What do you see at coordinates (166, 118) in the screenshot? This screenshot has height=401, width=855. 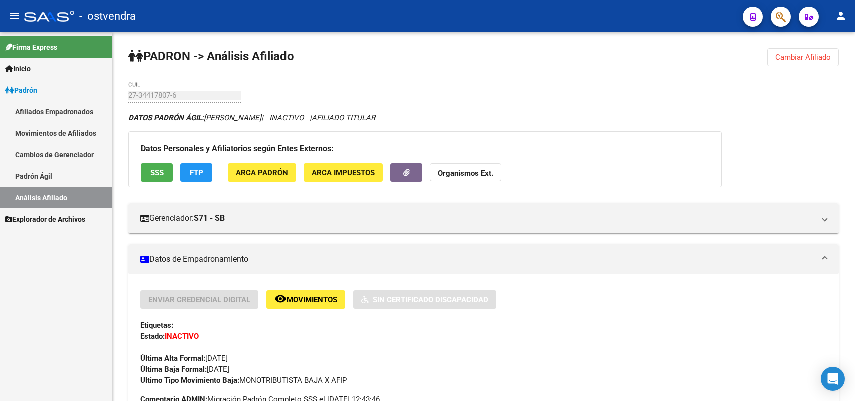 I see `strong: DATOS PADRÓN ÁGIL:` at bounding box center [166, 118].